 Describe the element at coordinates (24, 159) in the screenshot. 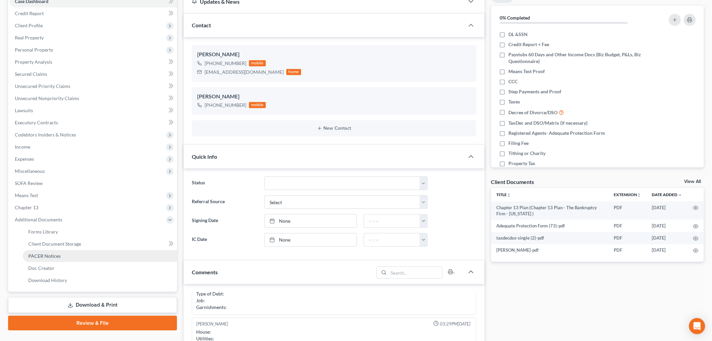

I see `span: Expenses` at that location.